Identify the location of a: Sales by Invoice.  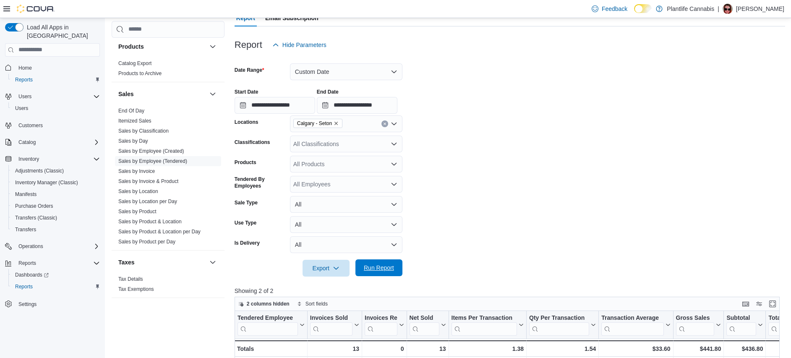
(136, 171).